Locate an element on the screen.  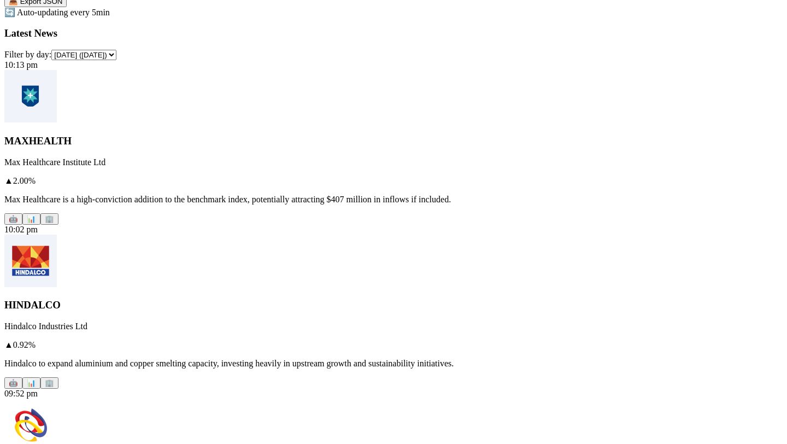
img: Max Healthcare Institute Ltd is located at coordinates (31, 96).